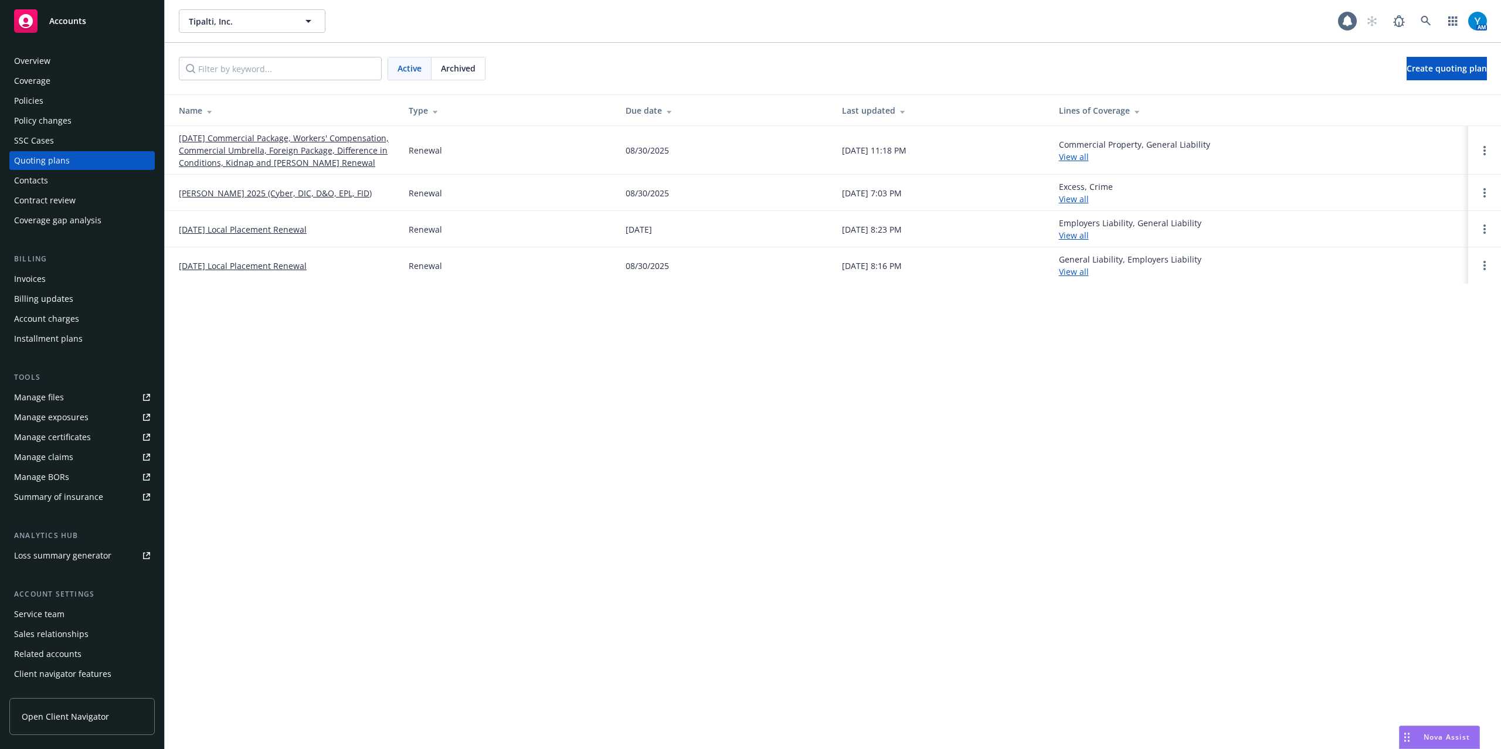 The image size is (1501, 749). What do you see at coordinates (42, 477) in the screenshot?
I see `div: Manage BORs` at bounding box center [42, 477].